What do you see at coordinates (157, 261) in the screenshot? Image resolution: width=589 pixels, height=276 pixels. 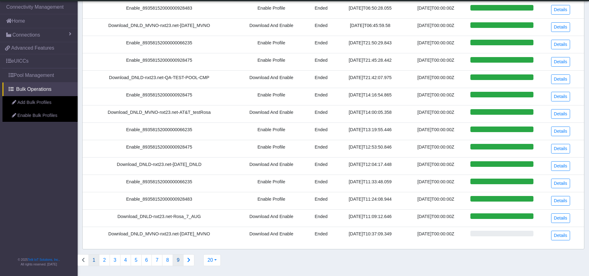 I see `button: 7` at bounding box center [157, 261].